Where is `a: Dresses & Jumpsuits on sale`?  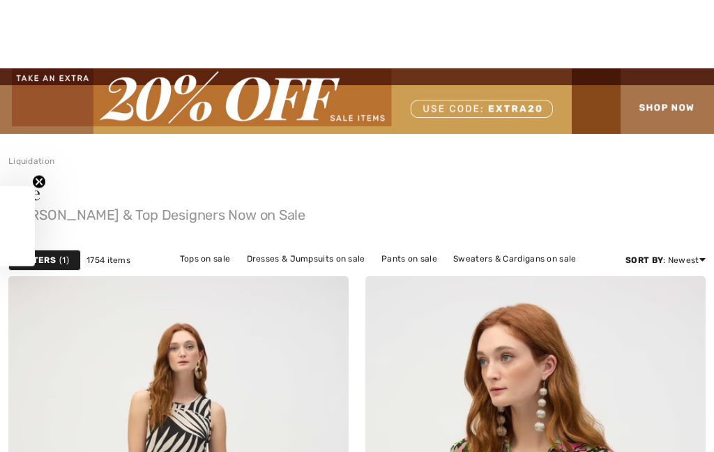 a: Dresses & Jumpsuits on sale is located at coordinates (306, 259).